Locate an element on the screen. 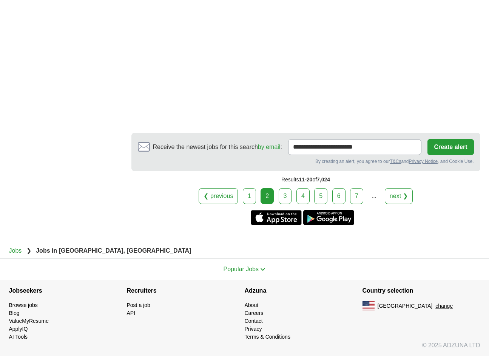 The height and width of the screenshot is (356, 489). a: Privacy Notice is located at coordinates (423, 161).